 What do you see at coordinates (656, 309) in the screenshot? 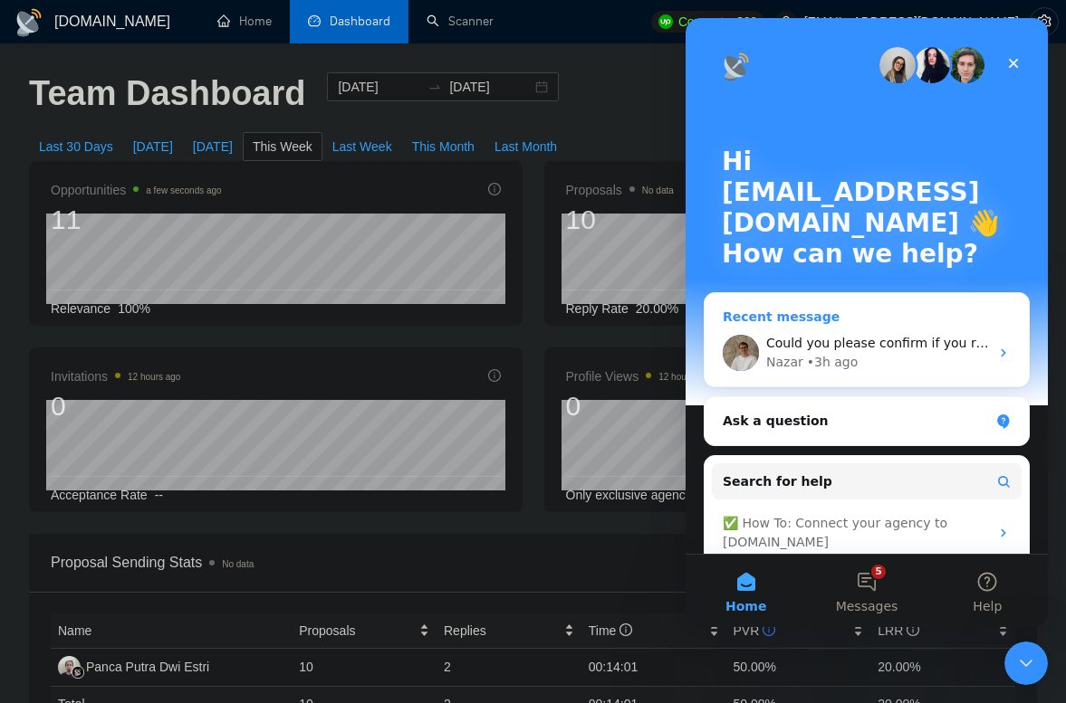
I see `span: 20.00%` at bounding box center [656, 309].